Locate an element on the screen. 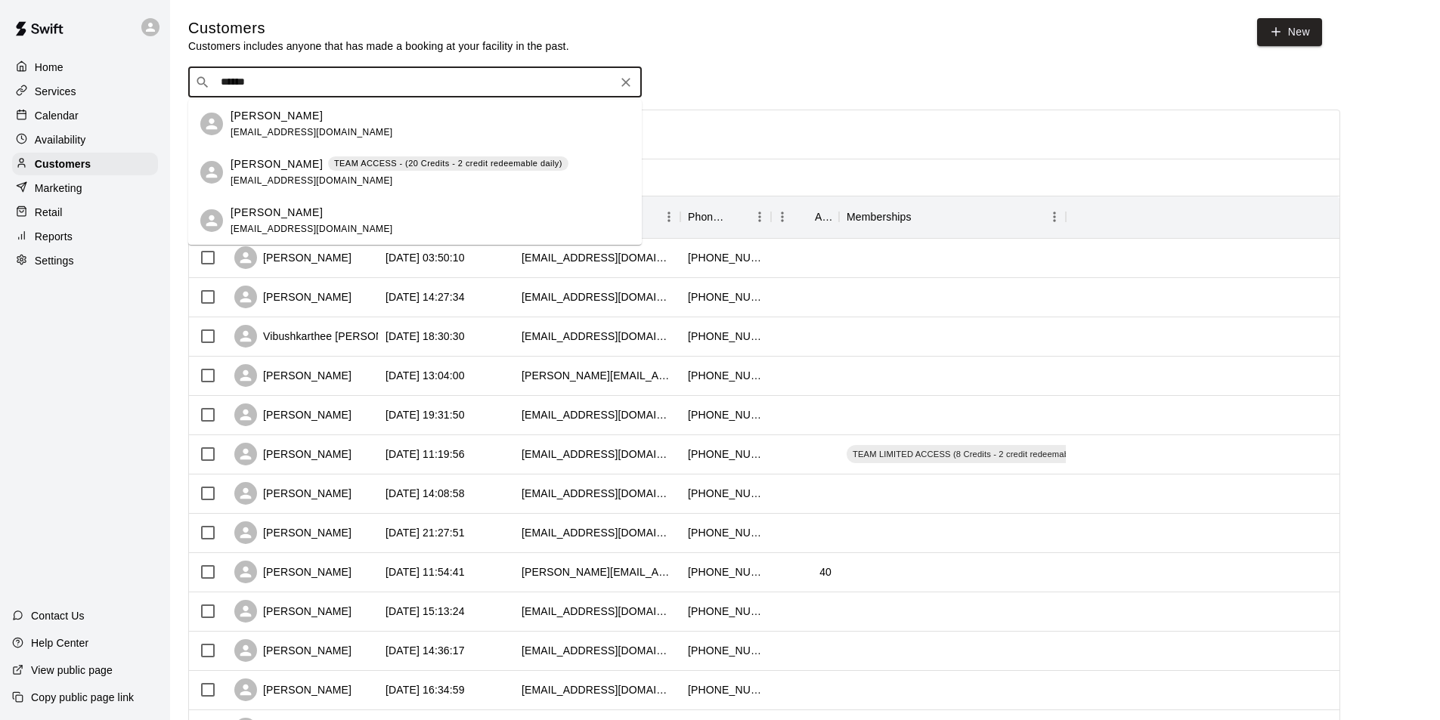 This screenshot has width=1440, height=720. div: aapatel1992@yahoo.com is located at coordinates (597, 690).